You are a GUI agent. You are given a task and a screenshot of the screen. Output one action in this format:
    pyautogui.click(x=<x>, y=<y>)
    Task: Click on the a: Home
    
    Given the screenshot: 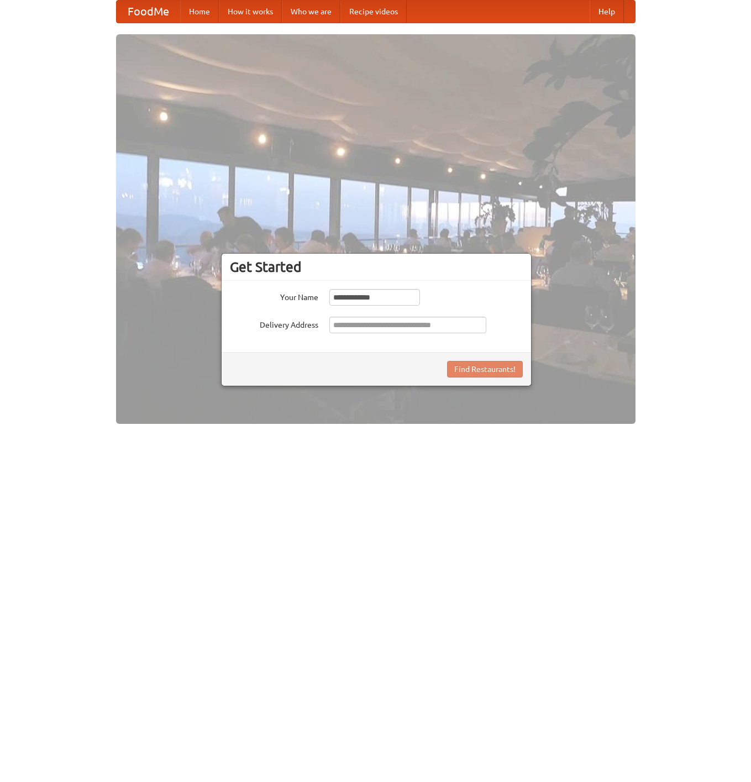 What is the action you would take?
    pyautogui.click(x=200, y=12)
    